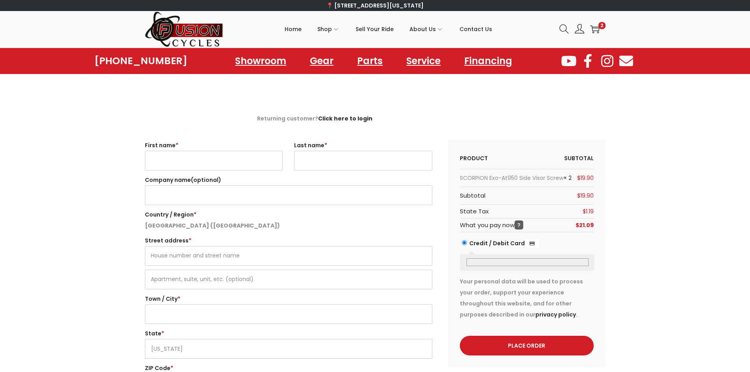  Describe the element at coordinates (370, 61) in the screenshot. I see `a: Parts` at that location.